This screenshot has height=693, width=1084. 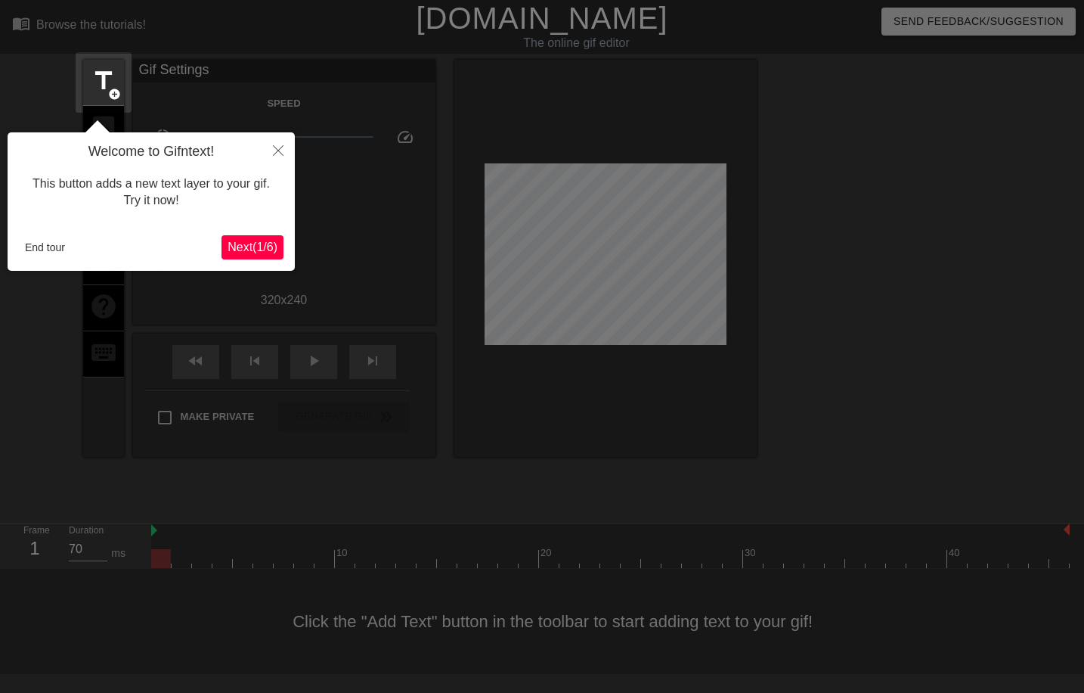 What do you see at coordinates (45, 247) in the screenshot?
I see `button: End tour` at bounding box center [45, 247].